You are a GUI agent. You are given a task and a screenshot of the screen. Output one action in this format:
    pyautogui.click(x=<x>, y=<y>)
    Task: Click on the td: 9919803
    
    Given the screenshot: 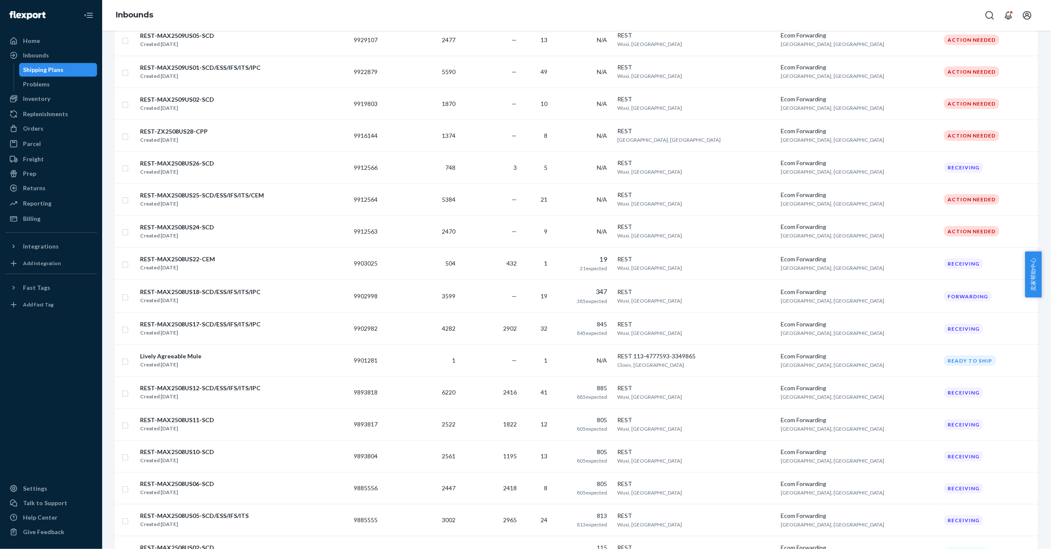 What is the action you would take?
    pyautogui.click(x=373, y=103)
    